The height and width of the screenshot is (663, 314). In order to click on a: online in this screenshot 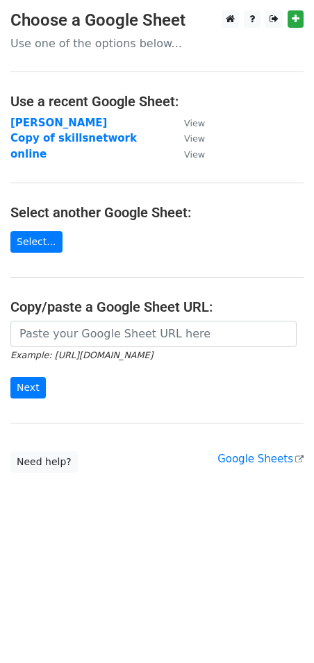, I will do `click(28, 154)`.